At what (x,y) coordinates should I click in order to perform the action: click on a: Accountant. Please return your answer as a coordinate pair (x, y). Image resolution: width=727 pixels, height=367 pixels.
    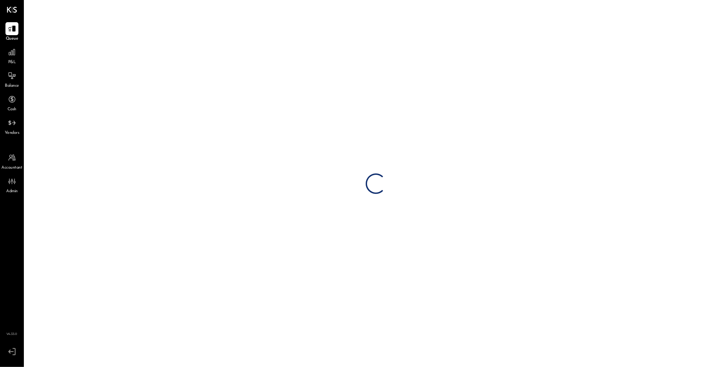
    Looking at the image, I should click on (12, 161).